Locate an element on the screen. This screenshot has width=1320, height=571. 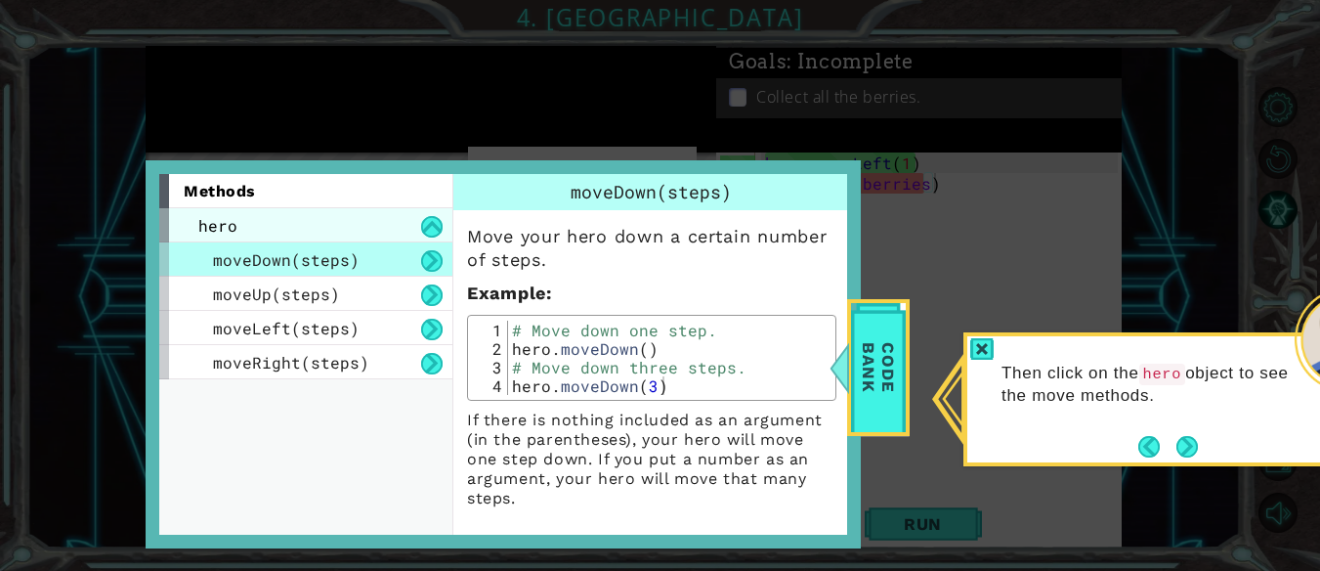
span: moveRight(steps) is located at coordinates (291, 361).